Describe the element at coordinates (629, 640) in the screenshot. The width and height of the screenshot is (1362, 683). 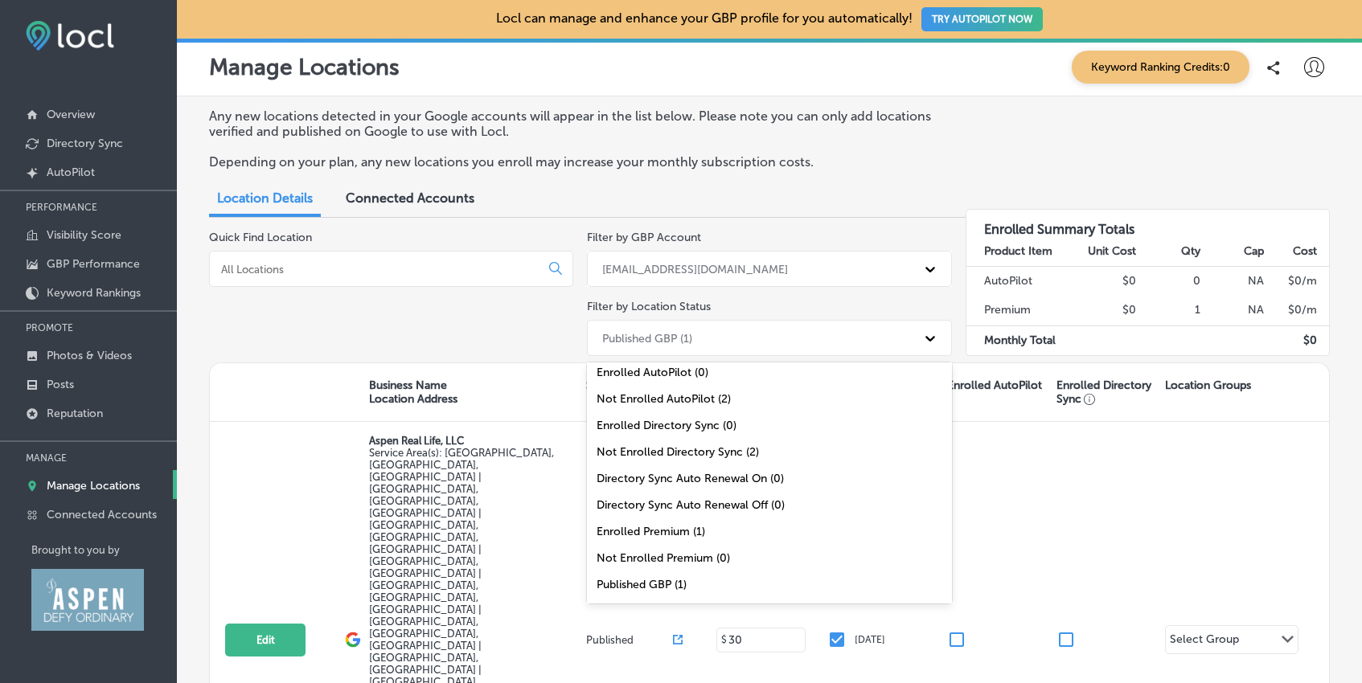
I see `p: Published` at that location.